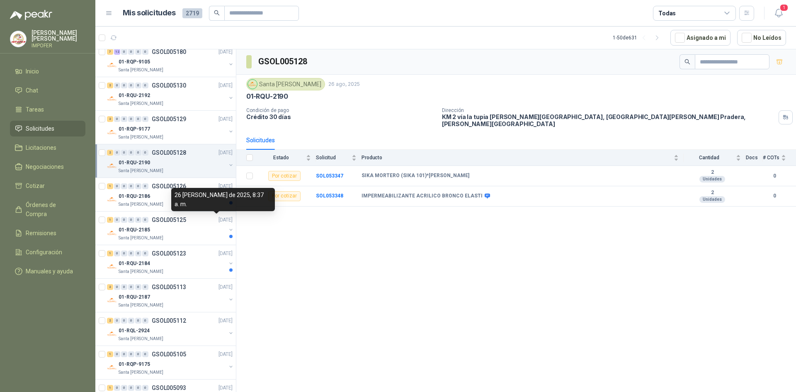  I want to click on p: GSOL005112, so click(169, 321).